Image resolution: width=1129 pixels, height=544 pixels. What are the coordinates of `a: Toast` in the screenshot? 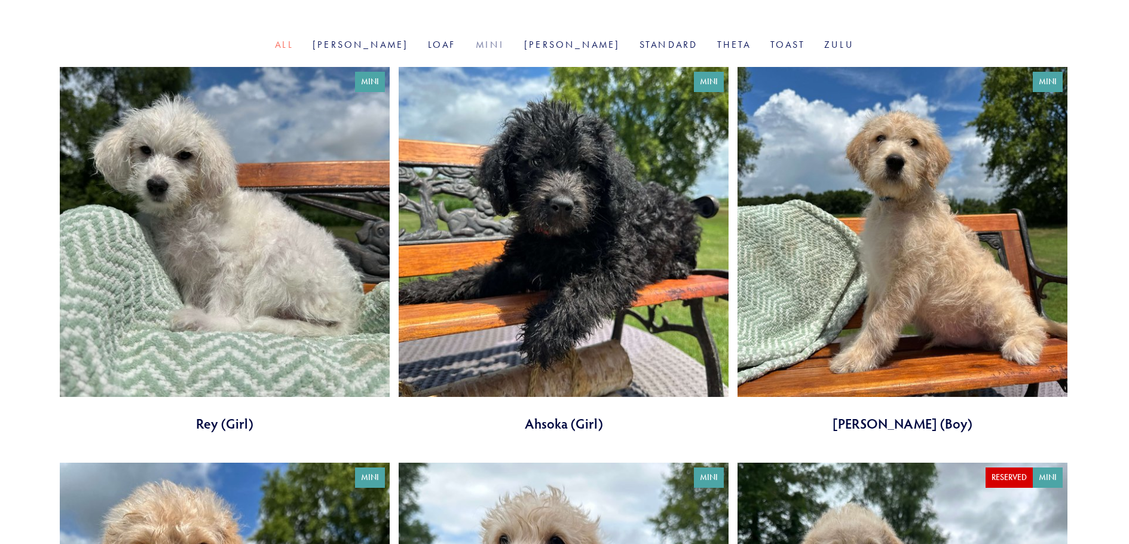 It's located at (787, 44).